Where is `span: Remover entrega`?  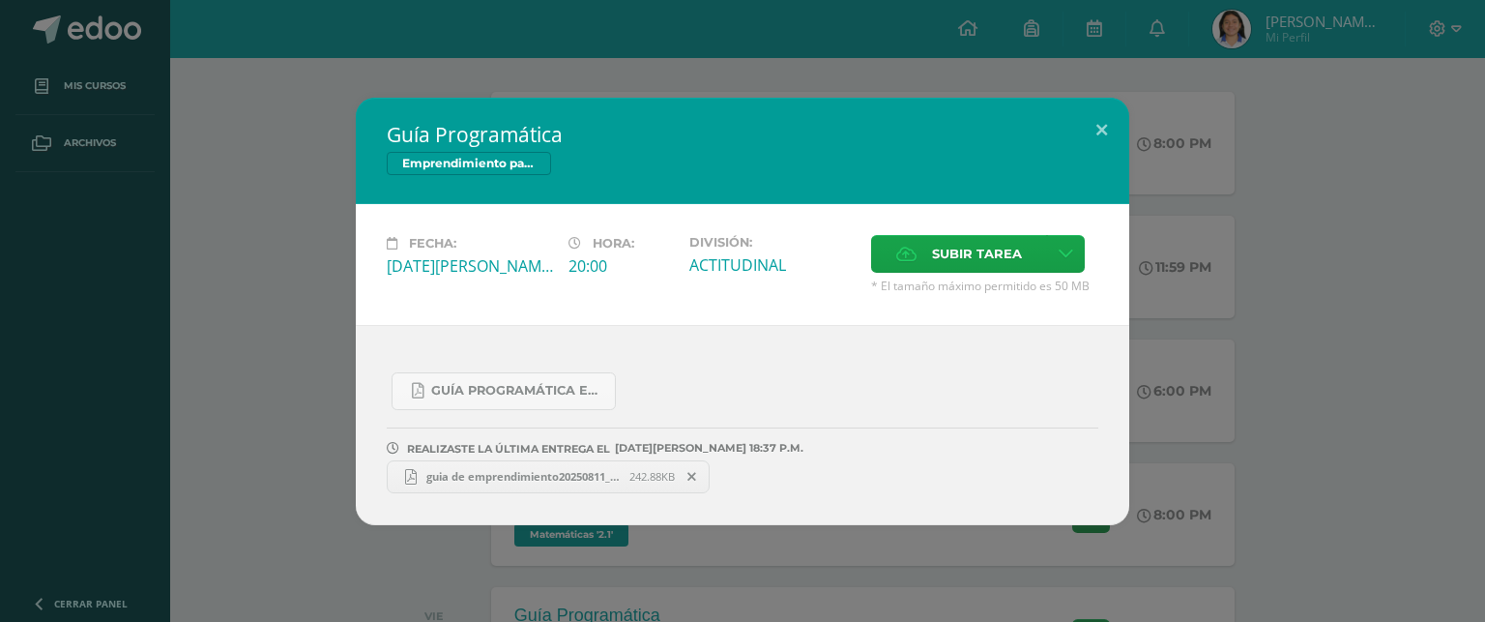
span: Remover entrega is located at coordinates (692, 477).